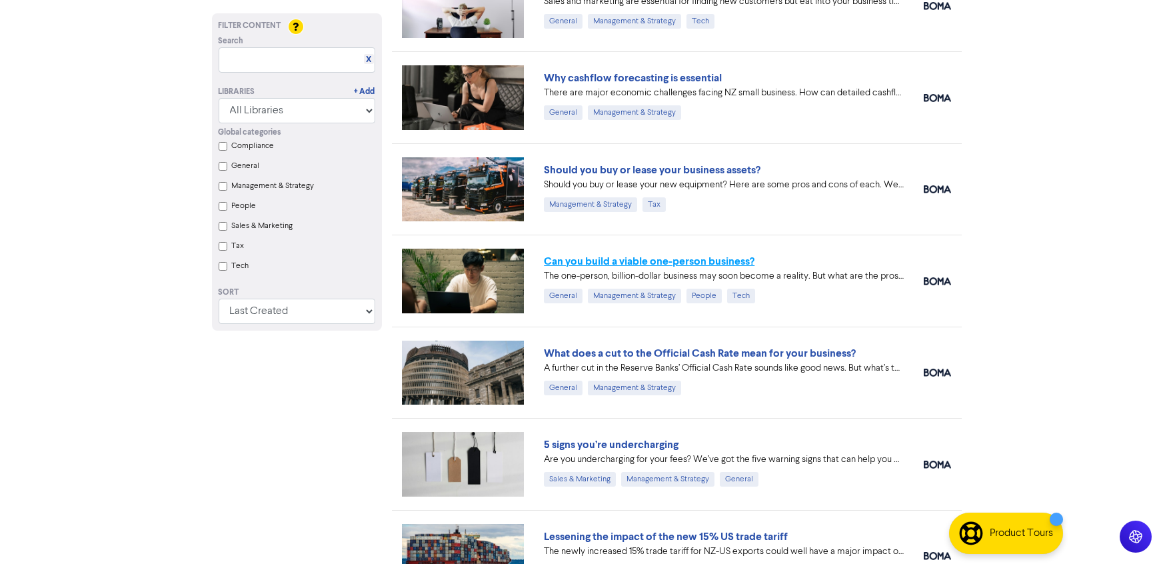 The image size is (1163, 564). What do you see at coordinates (246, 166) in the screenshot?
I see `label: General` at bounding box center [246, 166].